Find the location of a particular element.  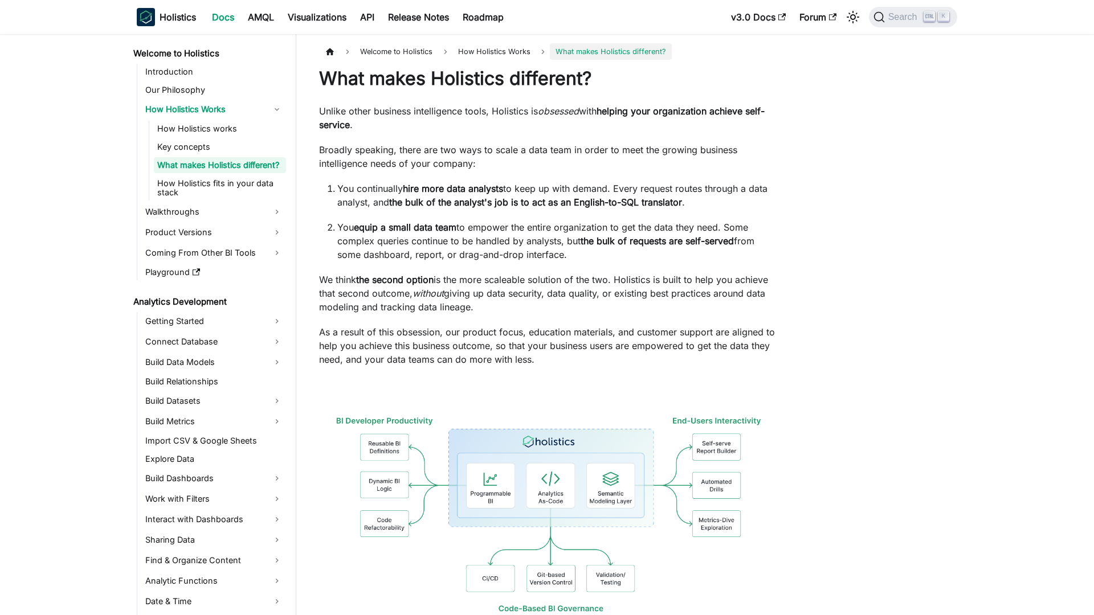

a: Getting Started is located at coordinates (214, 321).